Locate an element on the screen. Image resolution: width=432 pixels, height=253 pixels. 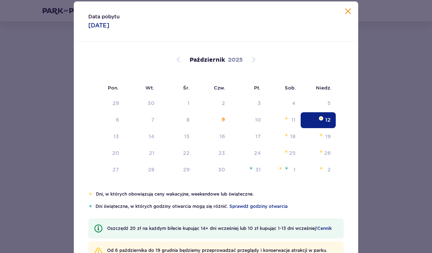
small: Pt. is located at coordinates (257, 88).